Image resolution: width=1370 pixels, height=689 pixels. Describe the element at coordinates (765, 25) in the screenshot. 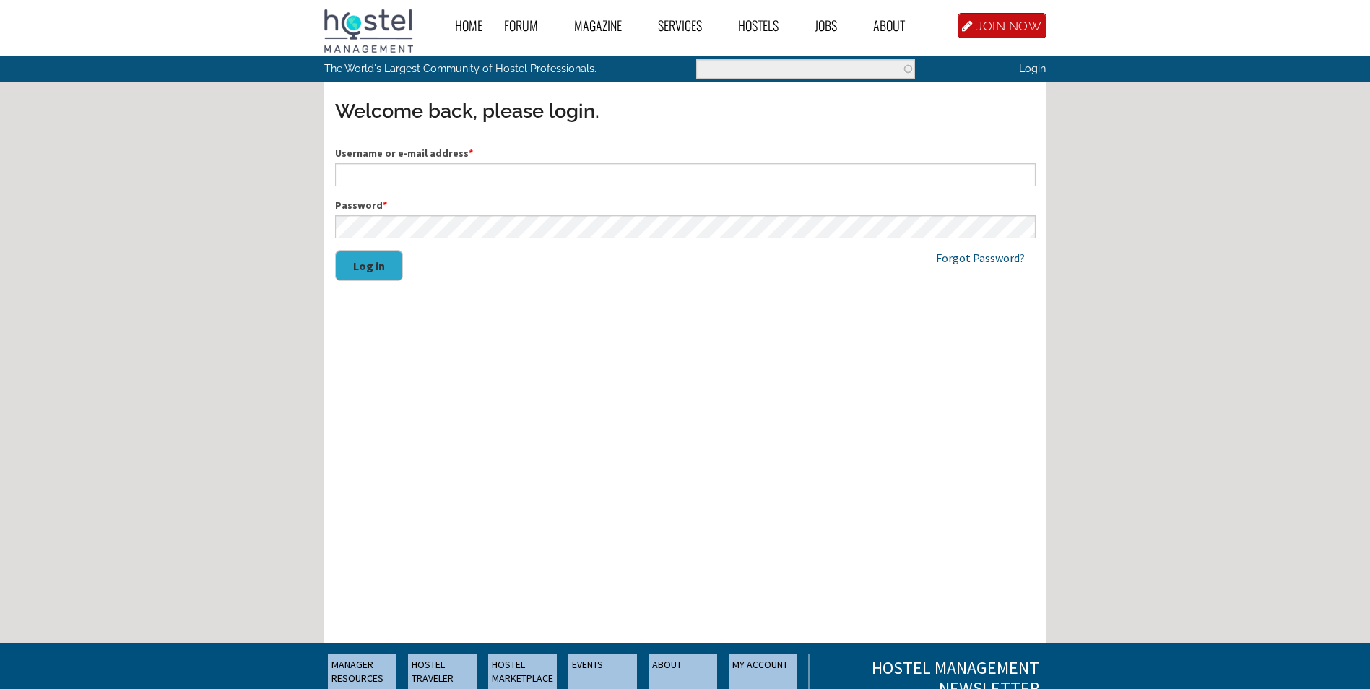

I see `a: Hostels` at that location.